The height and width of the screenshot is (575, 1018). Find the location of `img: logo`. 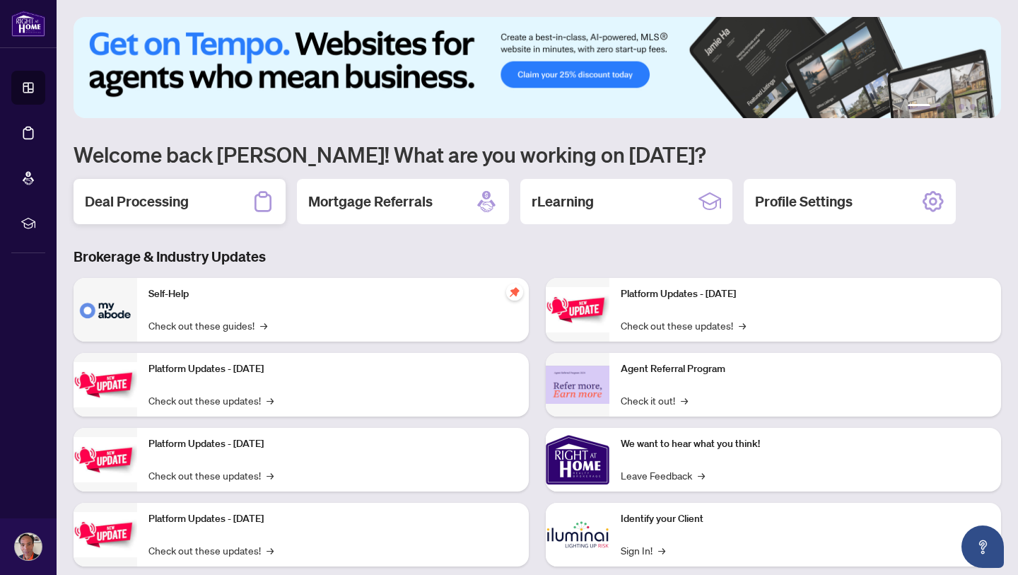

img: logo is located at coordinates (28, 23).